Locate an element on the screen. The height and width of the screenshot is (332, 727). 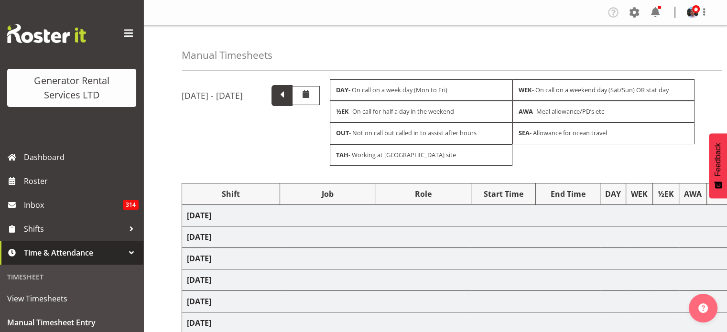
div: ½EK is located at coordinates (666, 194).